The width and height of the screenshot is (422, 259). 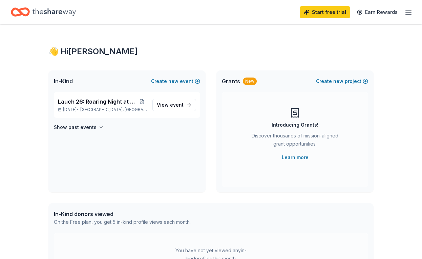 I want to click on div: Introducing Grants!, so click(x=295, y=125).